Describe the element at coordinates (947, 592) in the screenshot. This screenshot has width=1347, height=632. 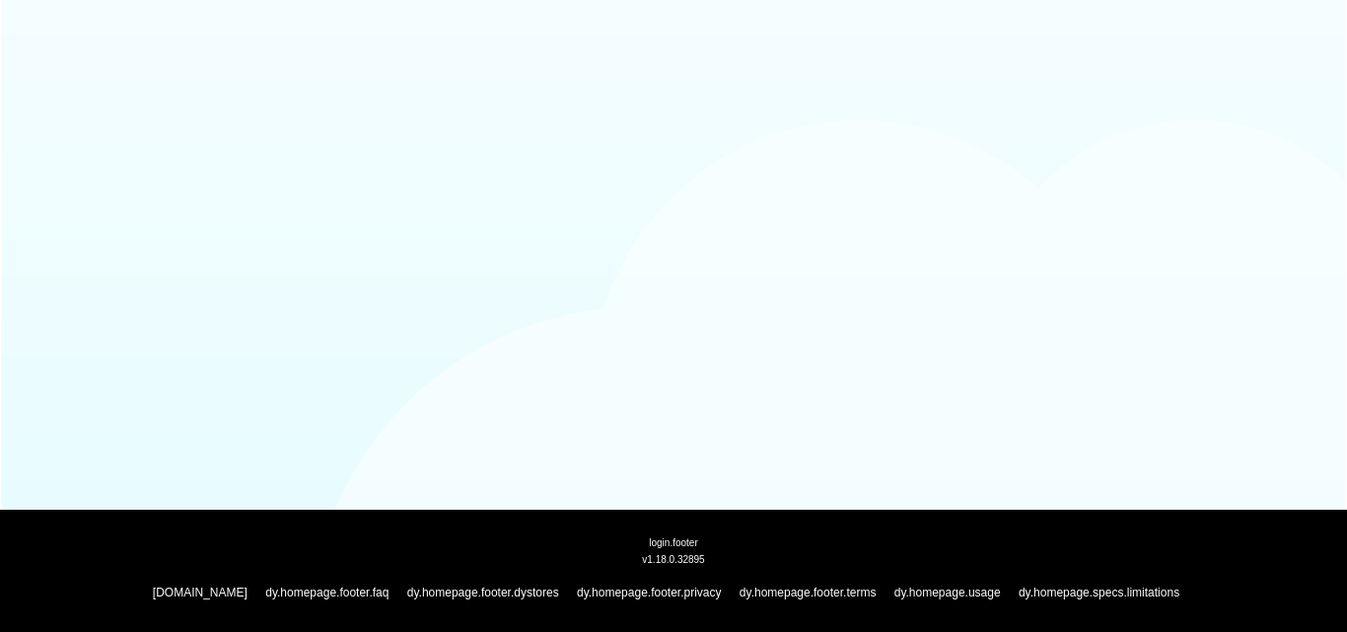
I see `a: dy.homepage.usage` at that location.